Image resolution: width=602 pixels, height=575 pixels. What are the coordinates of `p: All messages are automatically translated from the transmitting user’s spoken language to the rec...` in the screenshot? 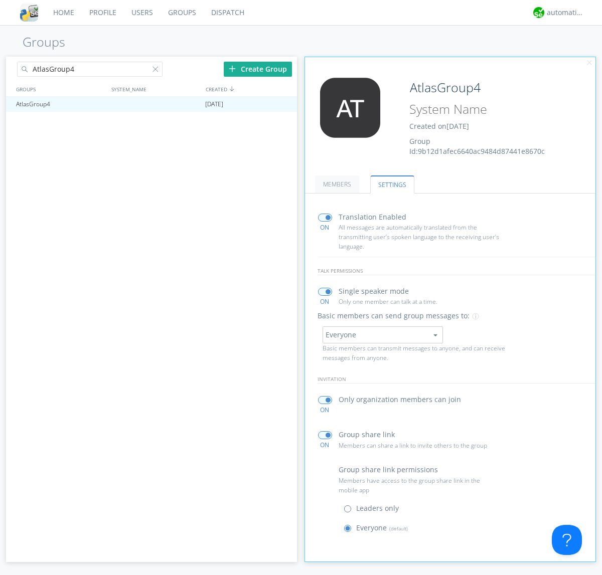 It's located at (419, 237).